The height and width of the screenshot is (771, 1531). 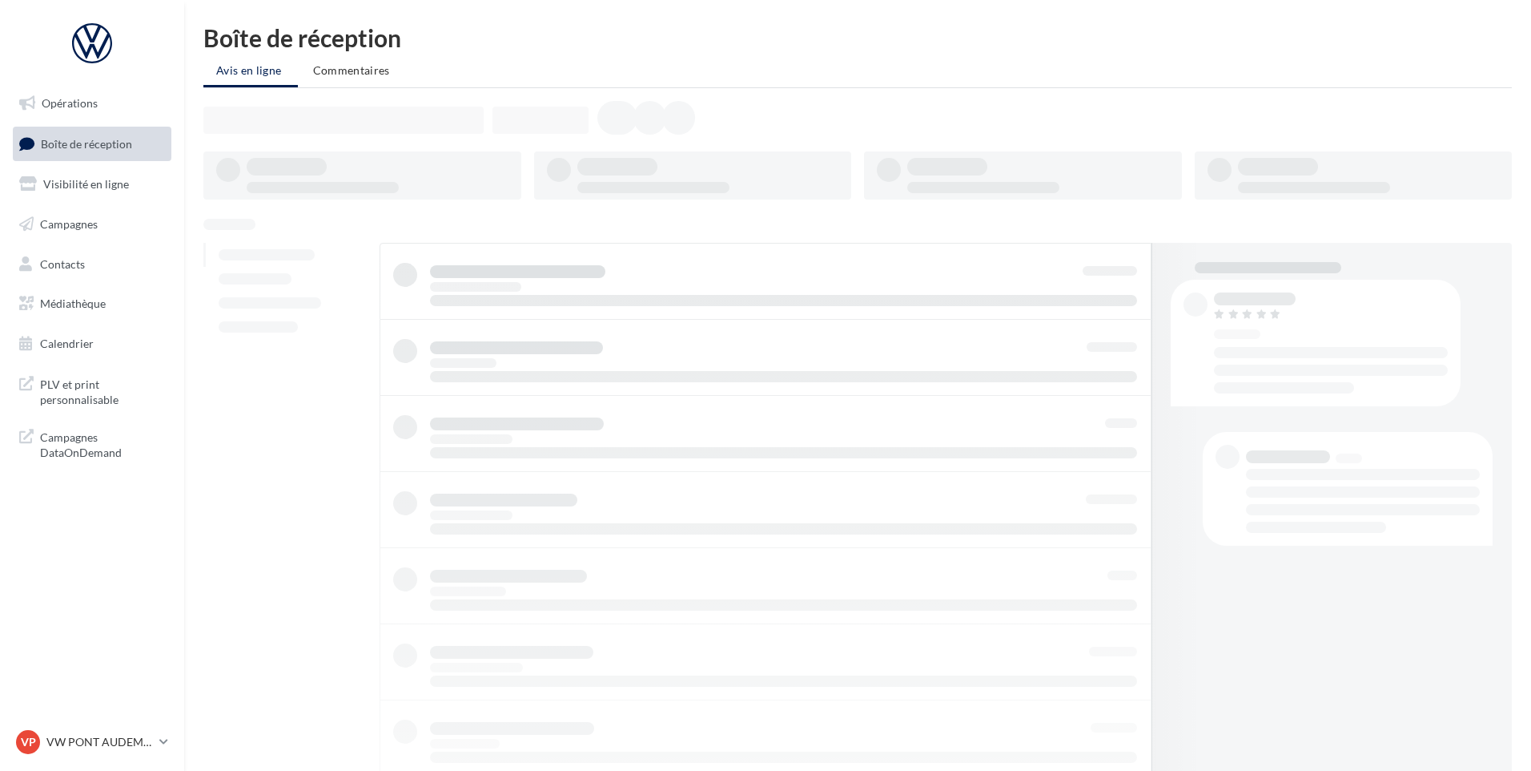 I want to click on a: Calendrier, so click(x=92, y=344).